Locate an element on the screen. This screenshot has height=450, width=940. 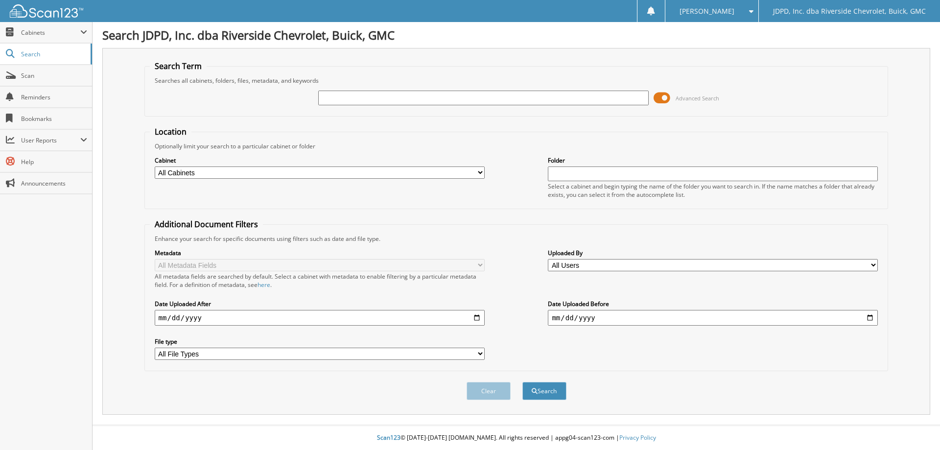
span: Scan is located at coordinates (54, 75).